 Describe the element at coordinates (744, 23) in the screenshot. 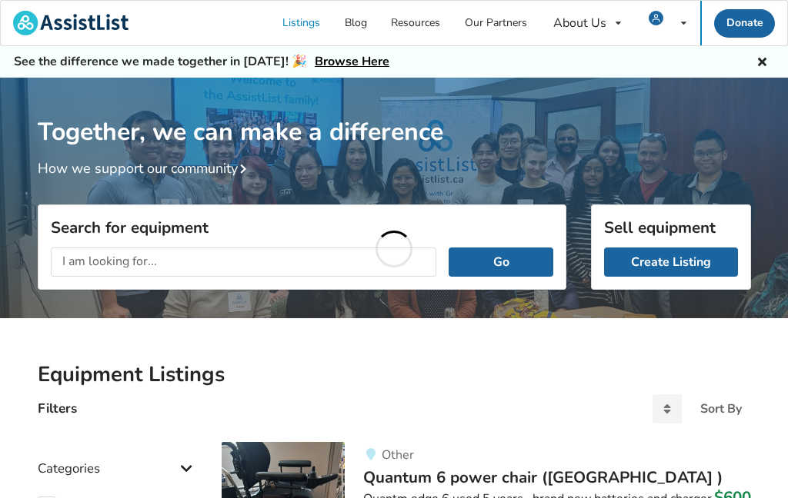

I see `a: Donate` at that location.